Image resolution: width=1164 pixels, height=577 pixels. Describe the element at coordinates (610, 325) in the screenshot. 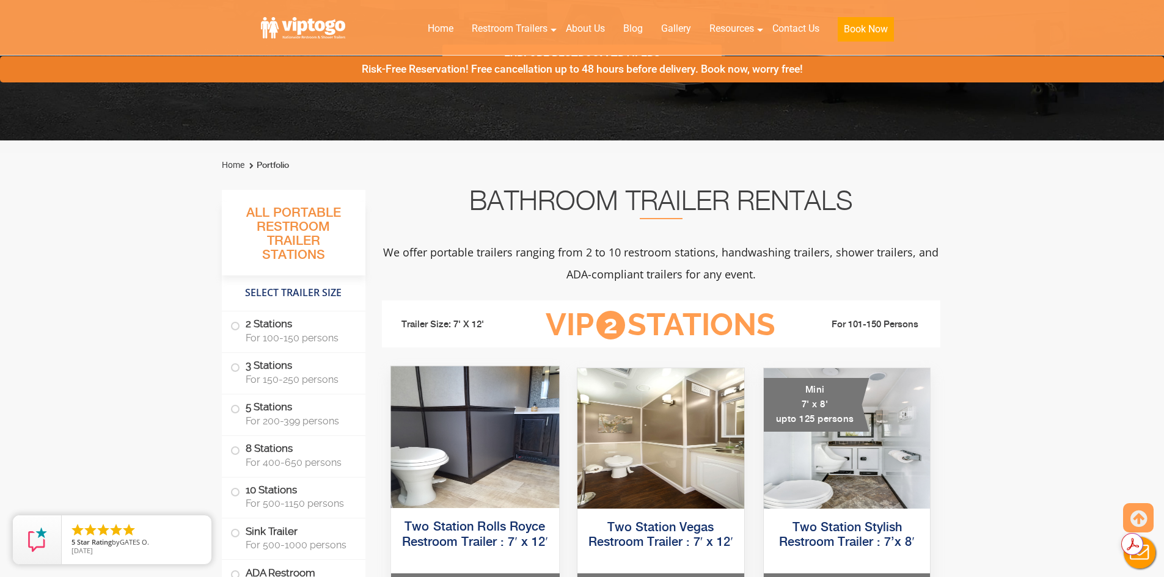

I see `span: 2` at that location.